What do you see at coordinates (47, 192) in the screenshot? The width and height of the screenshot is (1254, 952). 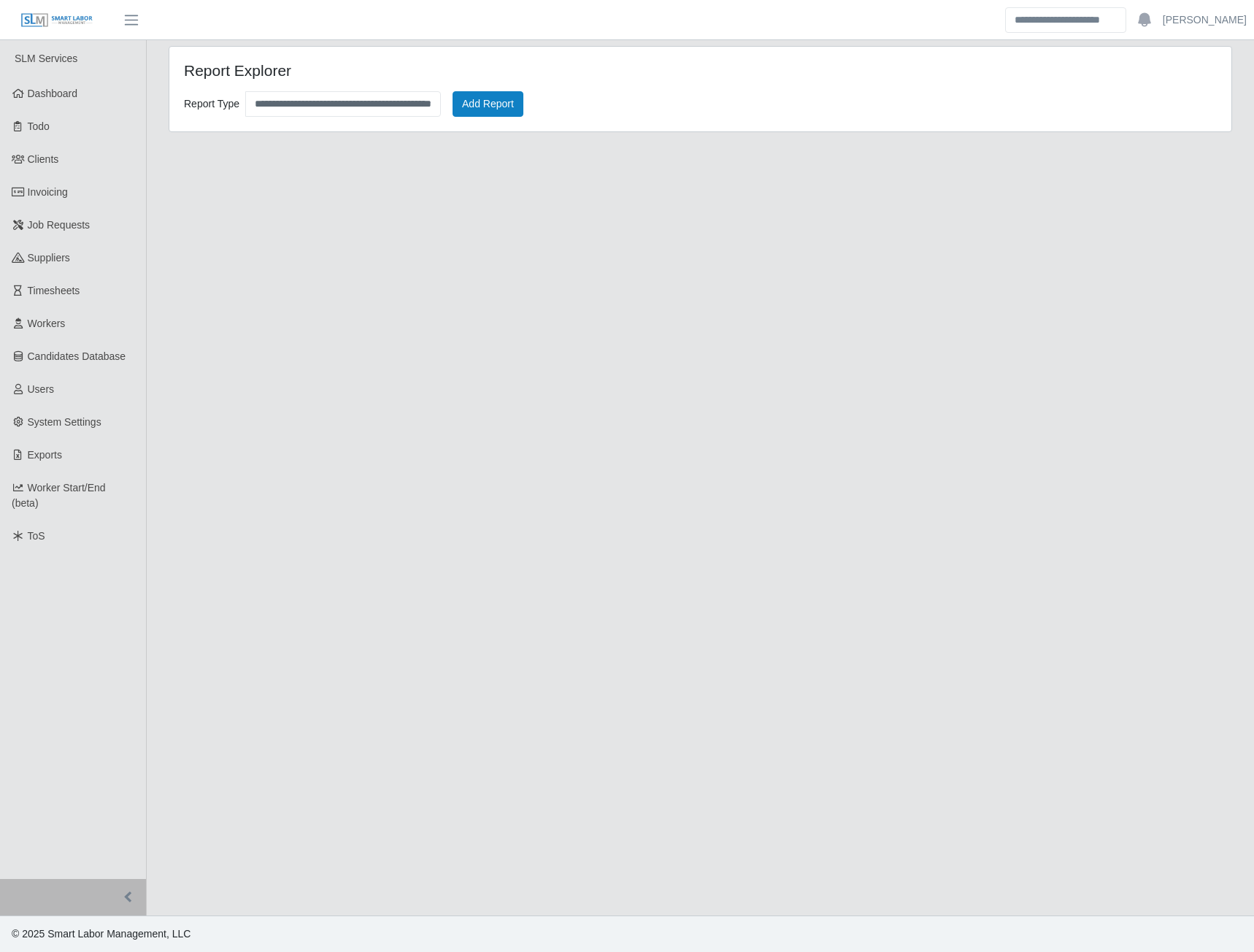 I see `span: Invoicing` at bounding box center [47, 192].